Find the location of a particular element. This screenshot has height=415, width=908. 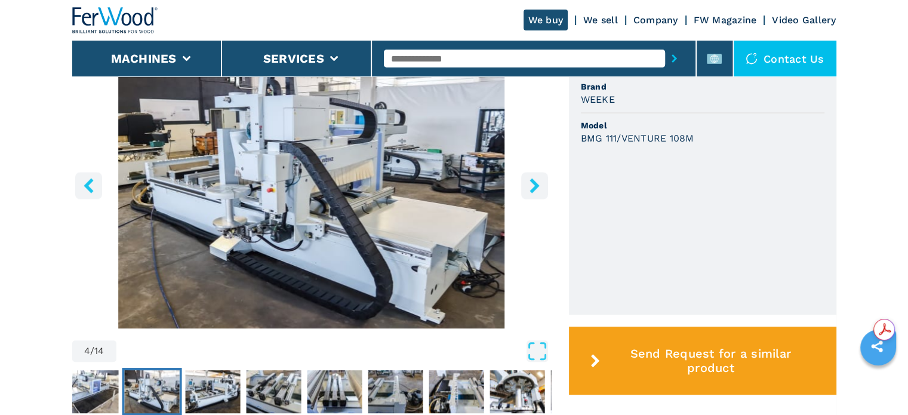

img: Contact us is located at coordinates (751, 58).